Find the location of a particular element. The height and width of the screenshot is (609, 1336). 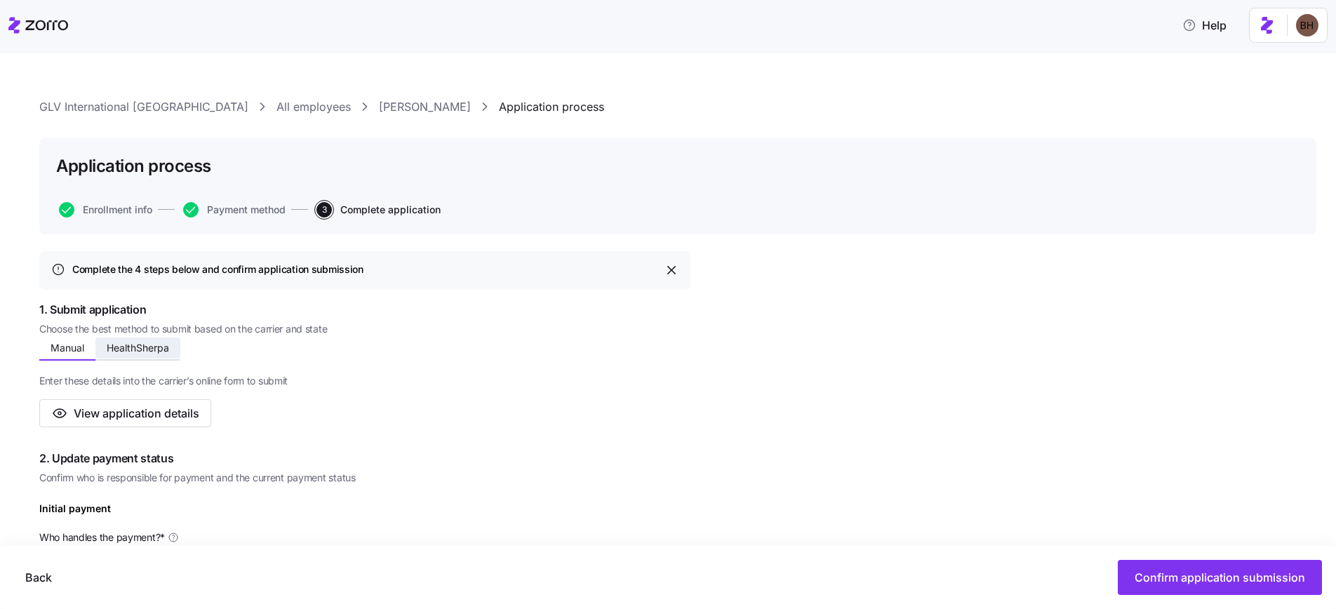

button: Help is located at coordinates (1204, 25).